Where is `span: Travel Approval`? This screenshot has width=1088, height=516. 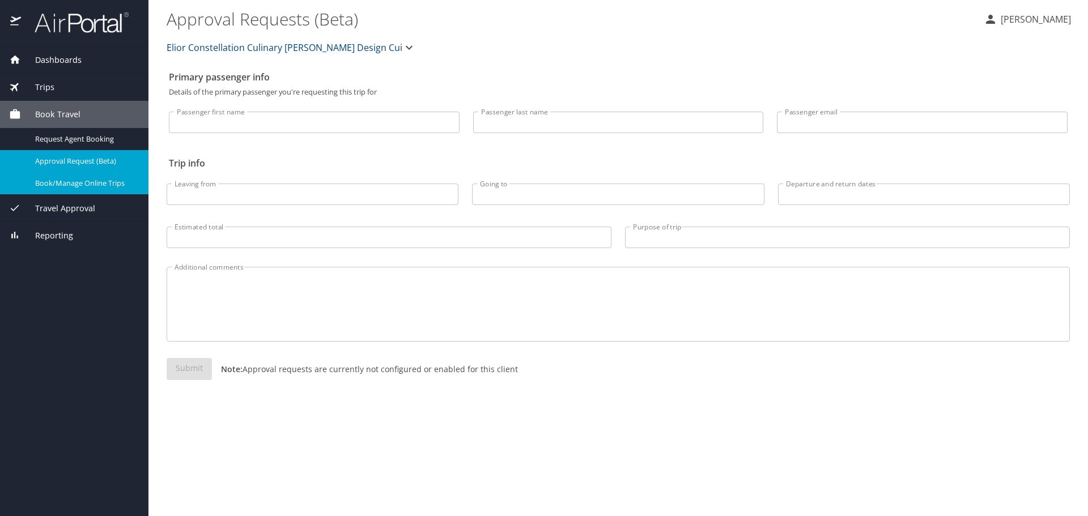
span: Travel Approval is located at coordinates (58, 208).